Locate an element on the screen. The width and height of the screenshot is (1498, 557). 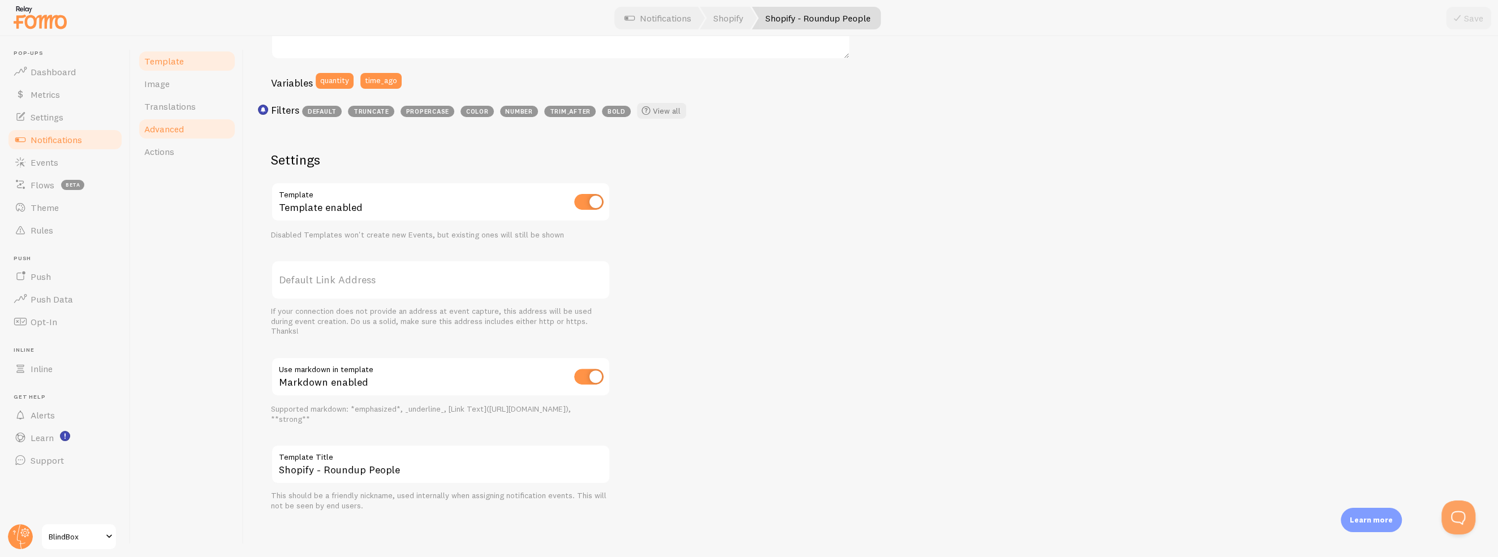
span: Events is located at coordinates (44, 162).